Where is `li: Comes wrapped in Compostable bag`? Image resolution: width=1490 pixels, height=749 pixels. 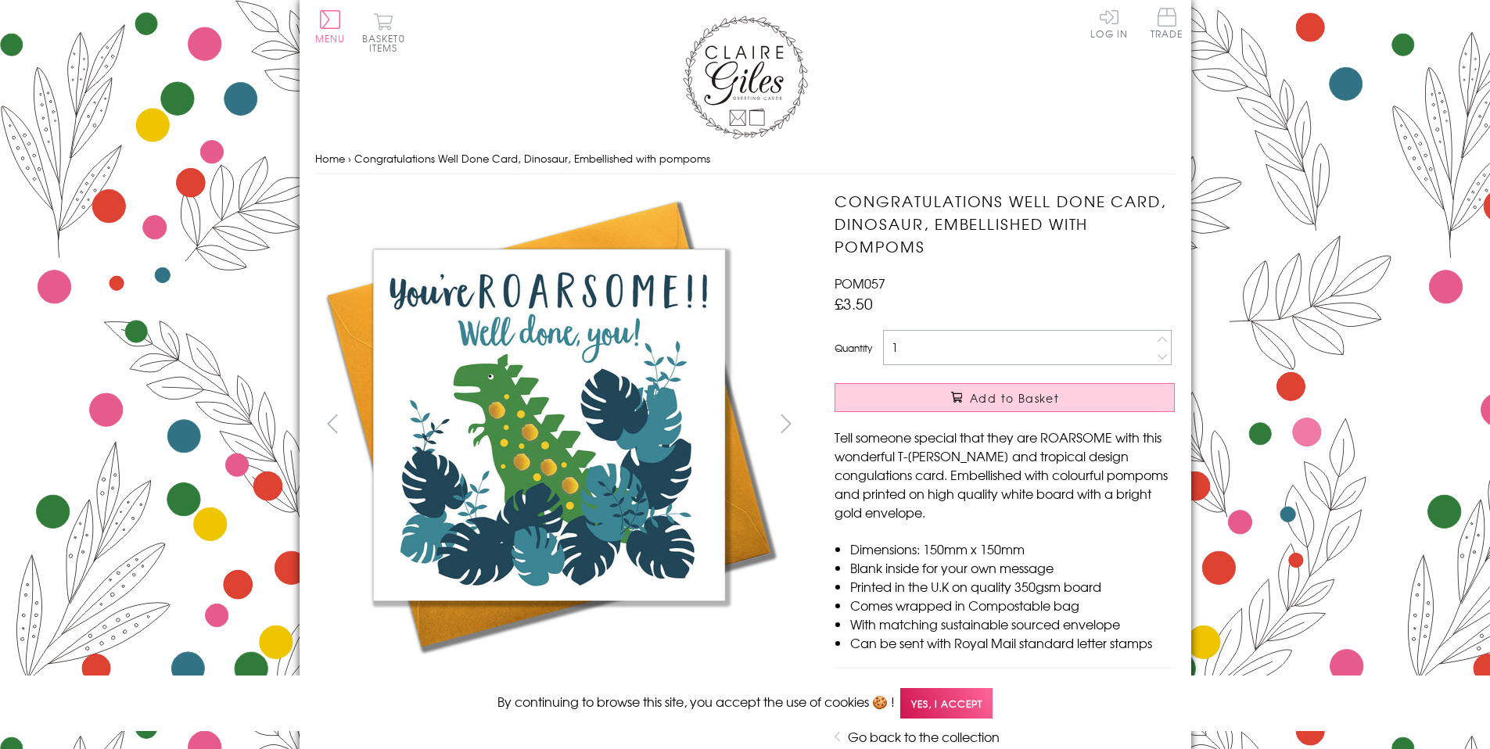
li: Comes wrapped in Compostable bag is located at coordinates (1012, 605).